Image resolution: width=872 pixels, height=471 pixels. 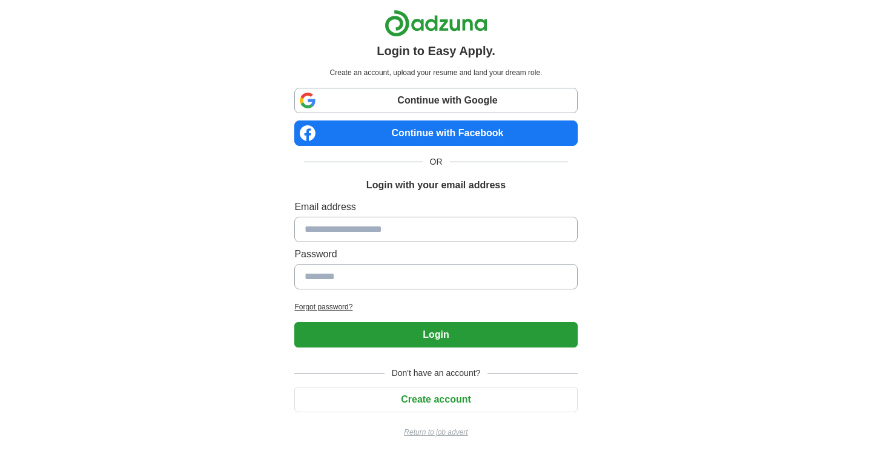 What do you see at coordinates (436, 133) in the screenshot?
I see `a: Continue with Facebook` at bounding box center [436, 133].